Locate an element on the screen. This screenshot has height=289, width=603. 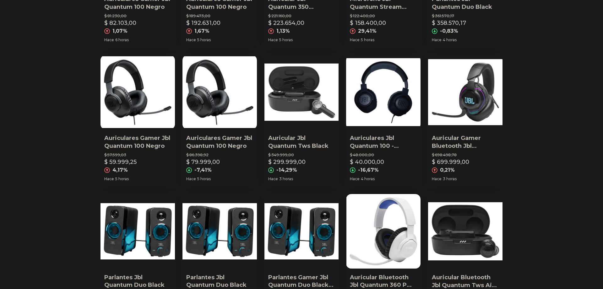
p: 4,17% is located at coordinates (120, 170).